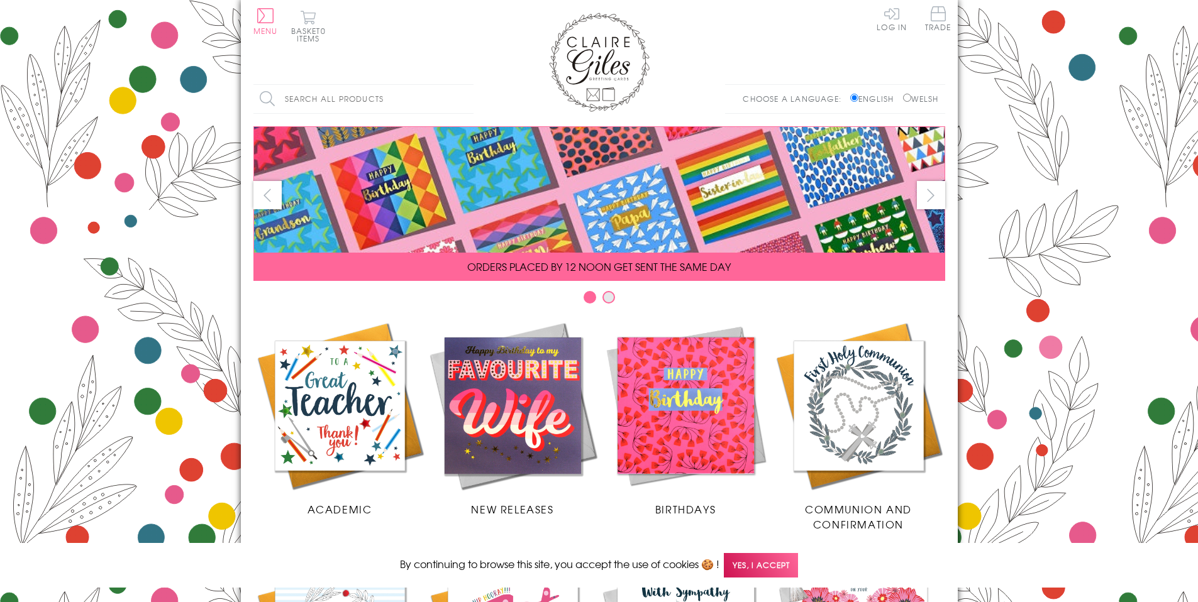  Describe the element at coordinates (512, 418) in the screenshot. I see `a: New Releases` at that location.